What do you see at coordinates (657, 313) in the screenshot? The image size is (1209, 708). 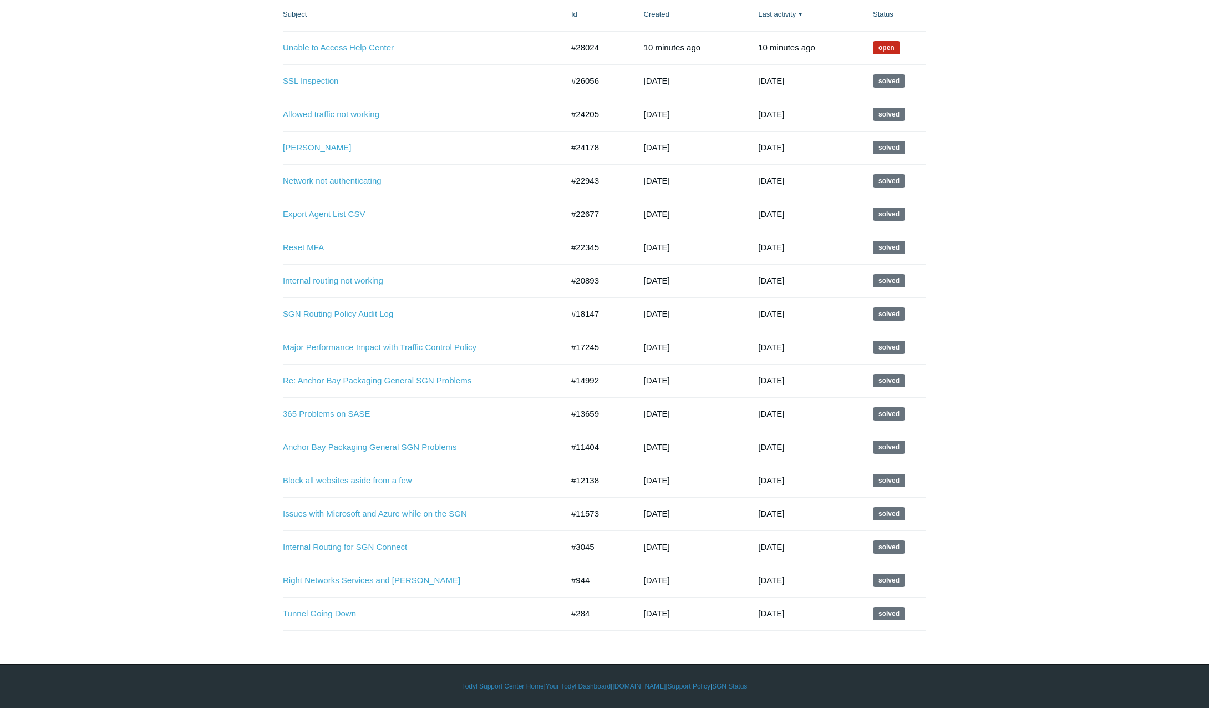 I see `time: 06/04/2024, 14:03` at bounding box center [657, 313].